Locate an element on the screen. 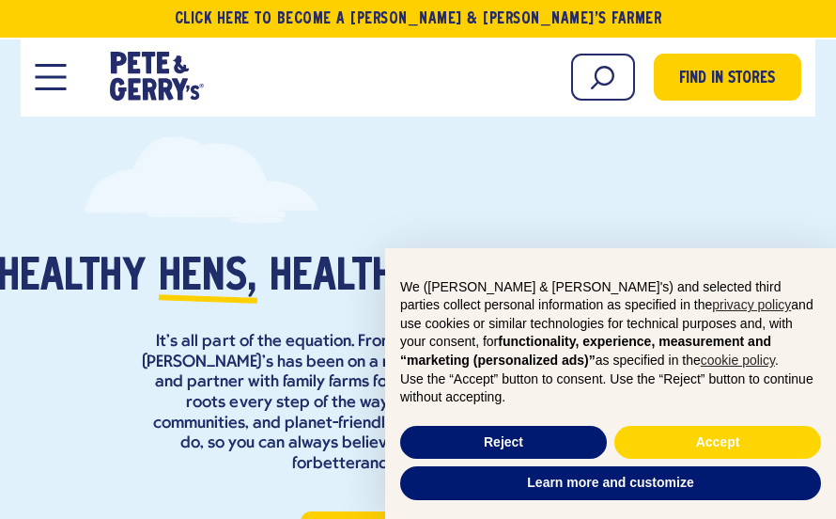 The image size is (836, 519). button: Open Mobile Menu Modal Dialog is located at coordinates (50, 77).